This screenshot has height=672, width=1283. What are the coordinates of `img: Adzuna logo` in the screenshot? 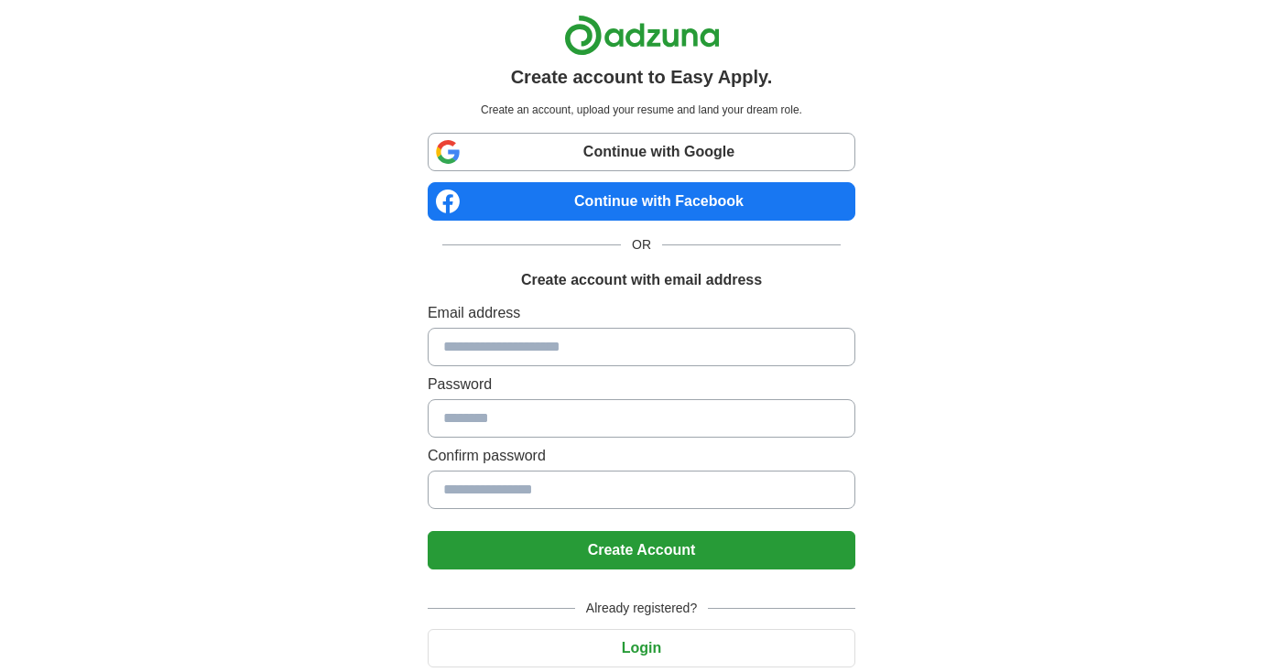 It's located at (642, 35).